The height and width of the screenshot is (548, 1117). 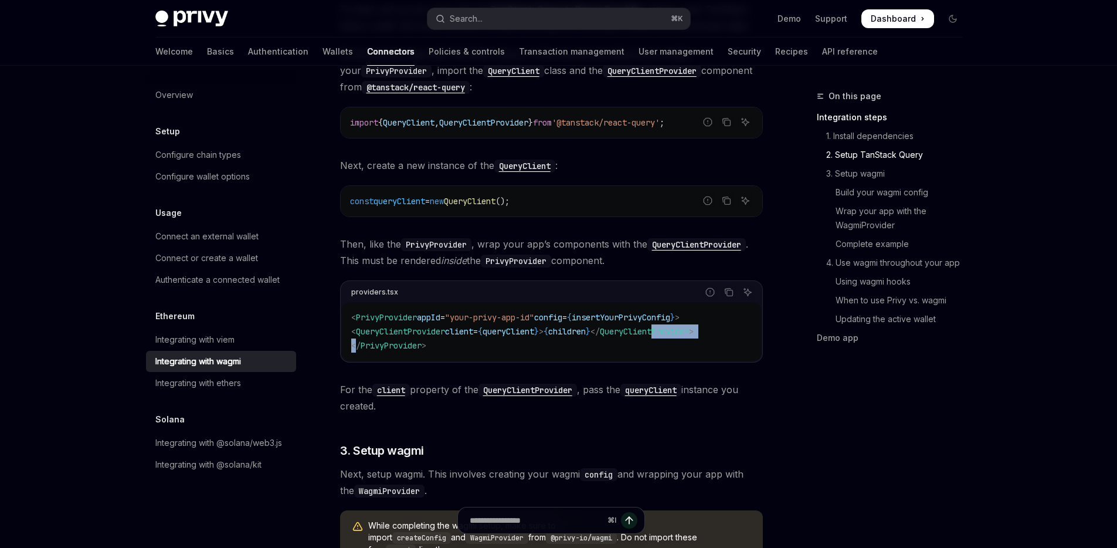 What do you see at coordinates (551, 70) in the screenshot?
I see `span: To set up your app with TanStack Query, in the component where you render your , import the class...` at bounding box center [551, 70].